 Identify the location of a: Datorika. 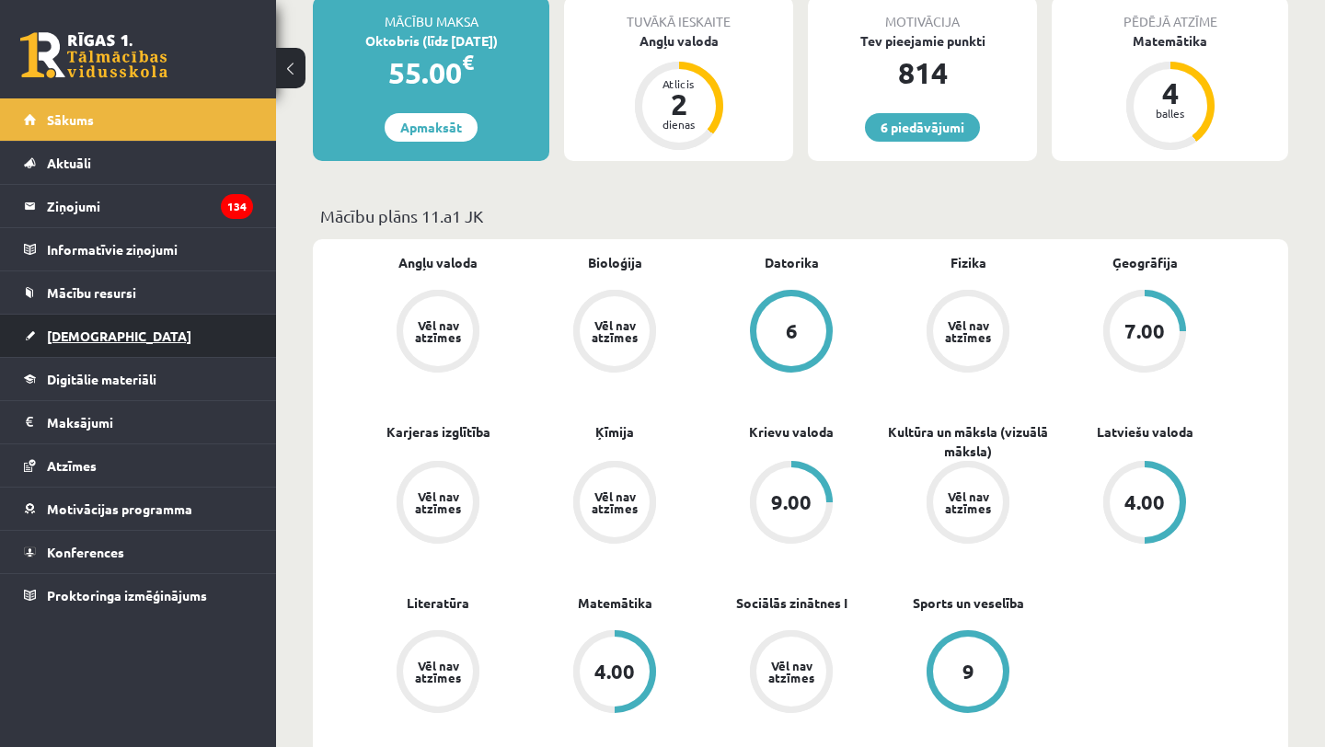
(792, 262).